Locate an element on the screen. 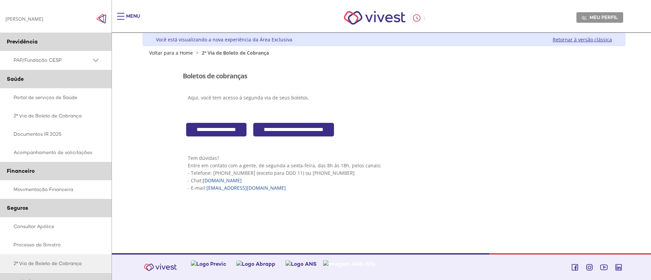 Image resolution: width=651 pixels, height=280 pixels. span: Meu perfil is located at coordinates (604, 17).